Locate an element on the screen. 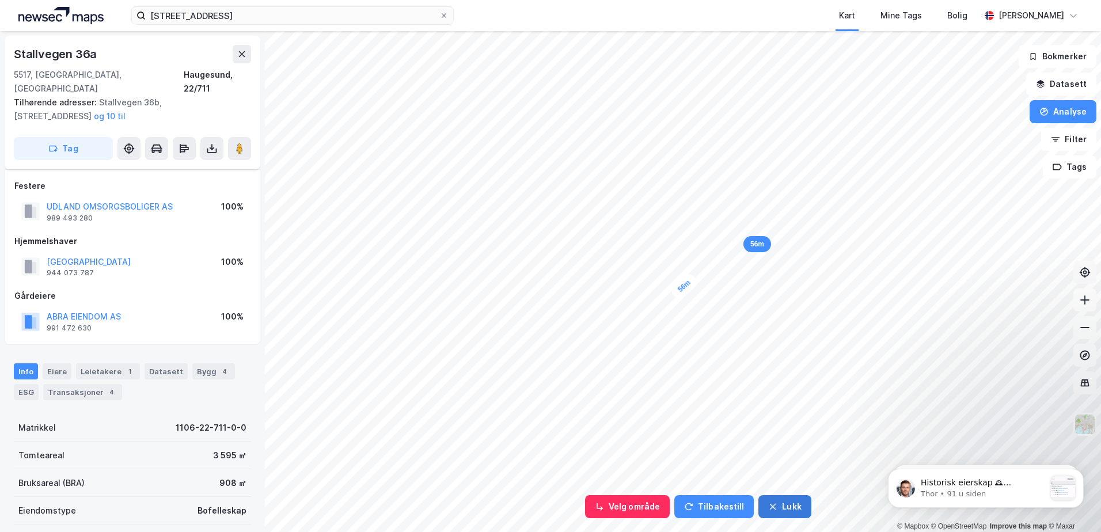  span: Tilhørende adresser: is located at coordinates (56, 102).